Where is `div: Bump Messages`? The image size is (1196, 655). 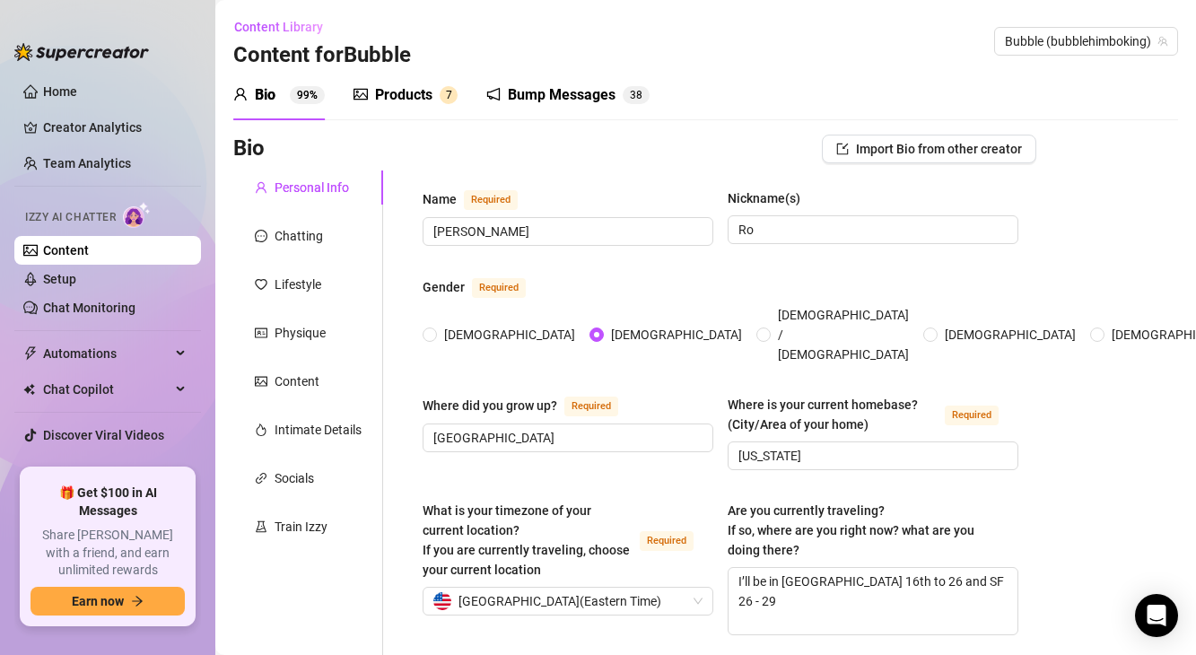
div: Bump Messages is located at coordinates (562, 95).